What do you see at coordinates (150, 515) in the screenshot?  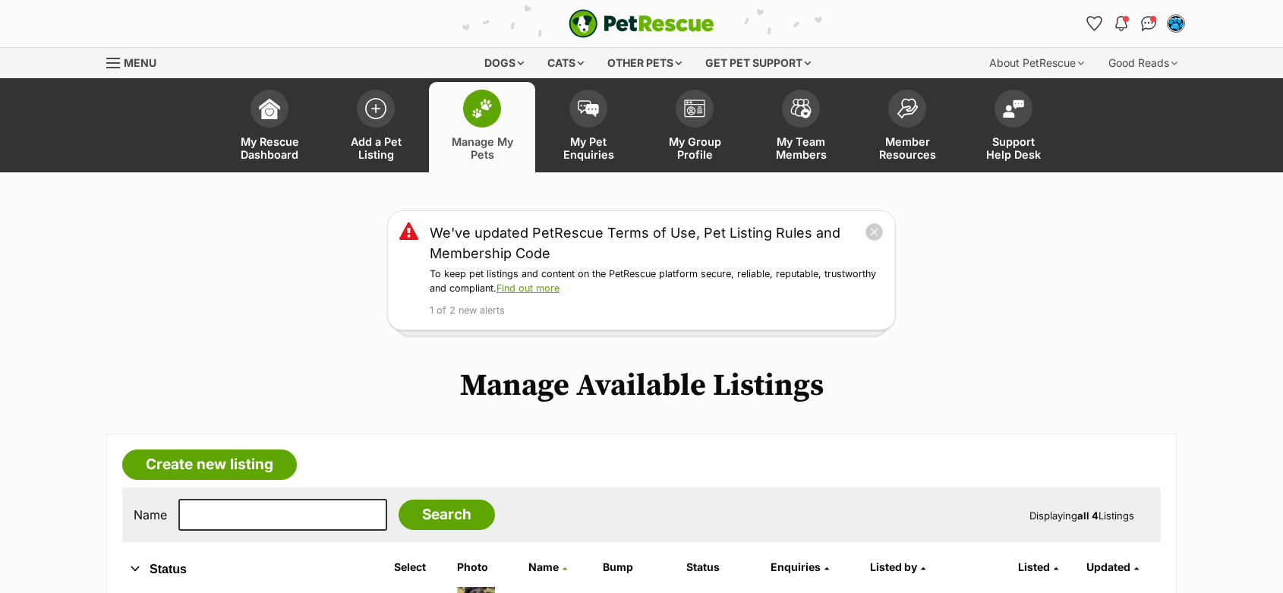 I see `label: Name` at bounding box center [150, 515].